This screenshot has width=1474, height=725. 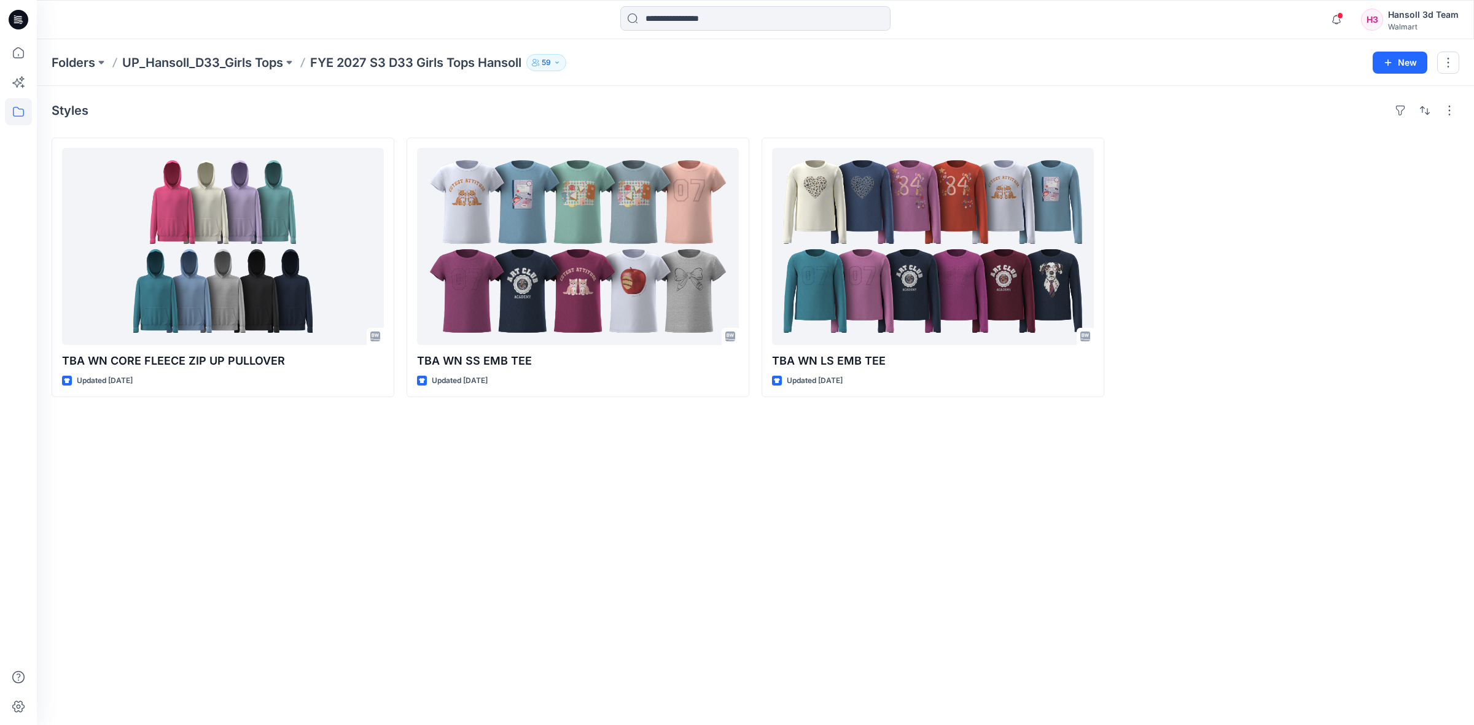 I want to click on a: UP_Hansoll_D33_Girls Tops, so click(x=203, y=63).